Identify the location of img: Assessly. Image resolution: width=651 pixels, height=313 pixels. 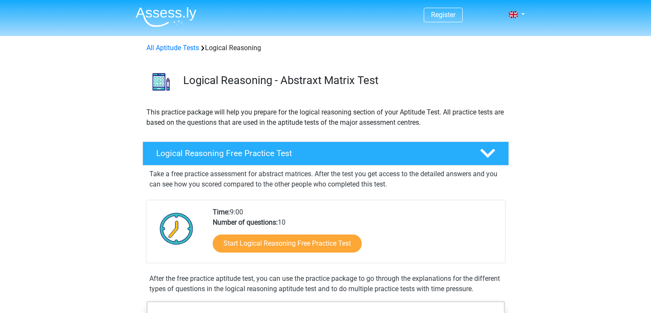
(166, 17).